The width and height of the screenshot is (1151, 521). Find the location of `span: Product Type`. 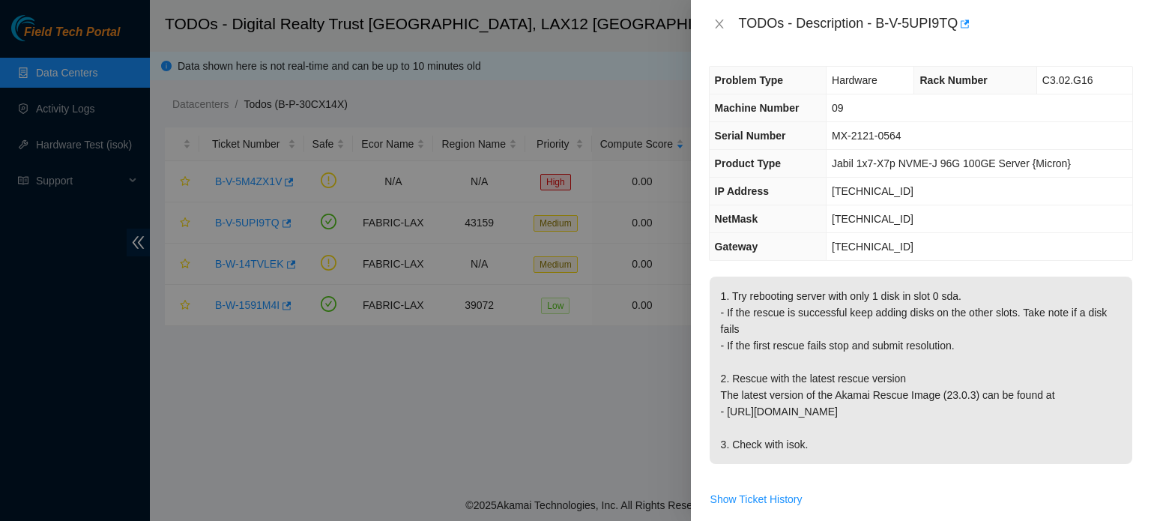

span: Product Type is located at coordinates (748, 163).